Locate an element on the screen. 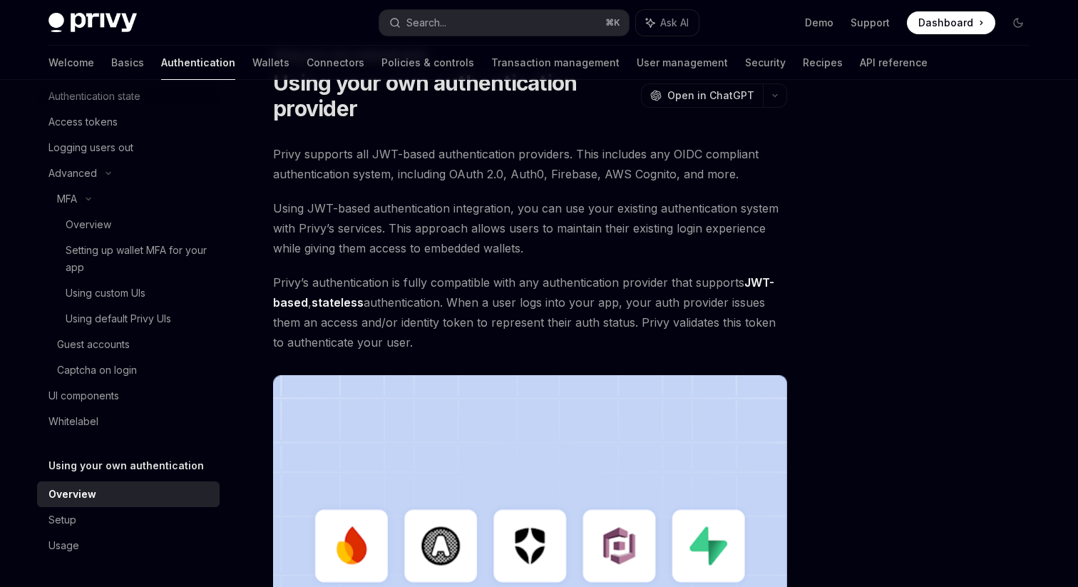  a: Using custom UIs is located at coordinates (128, 293).